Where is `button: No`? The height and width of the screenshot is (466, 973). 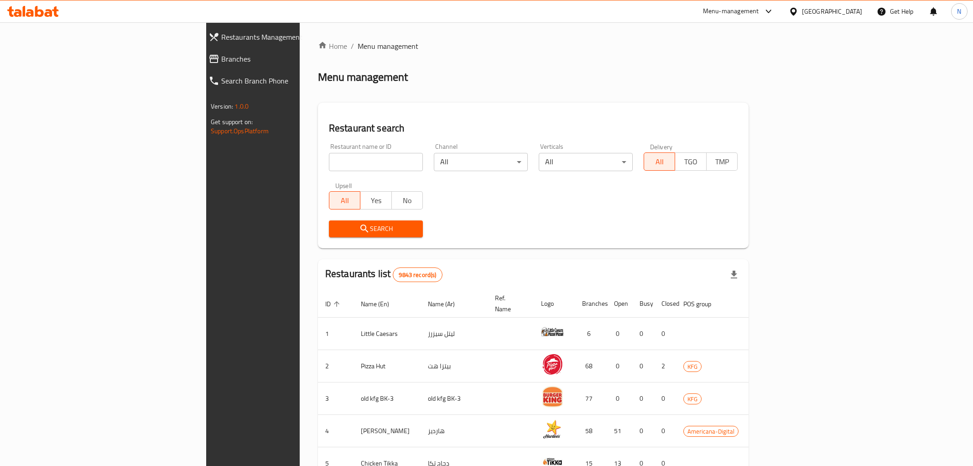 button: No is located at coordinates (407, 200).